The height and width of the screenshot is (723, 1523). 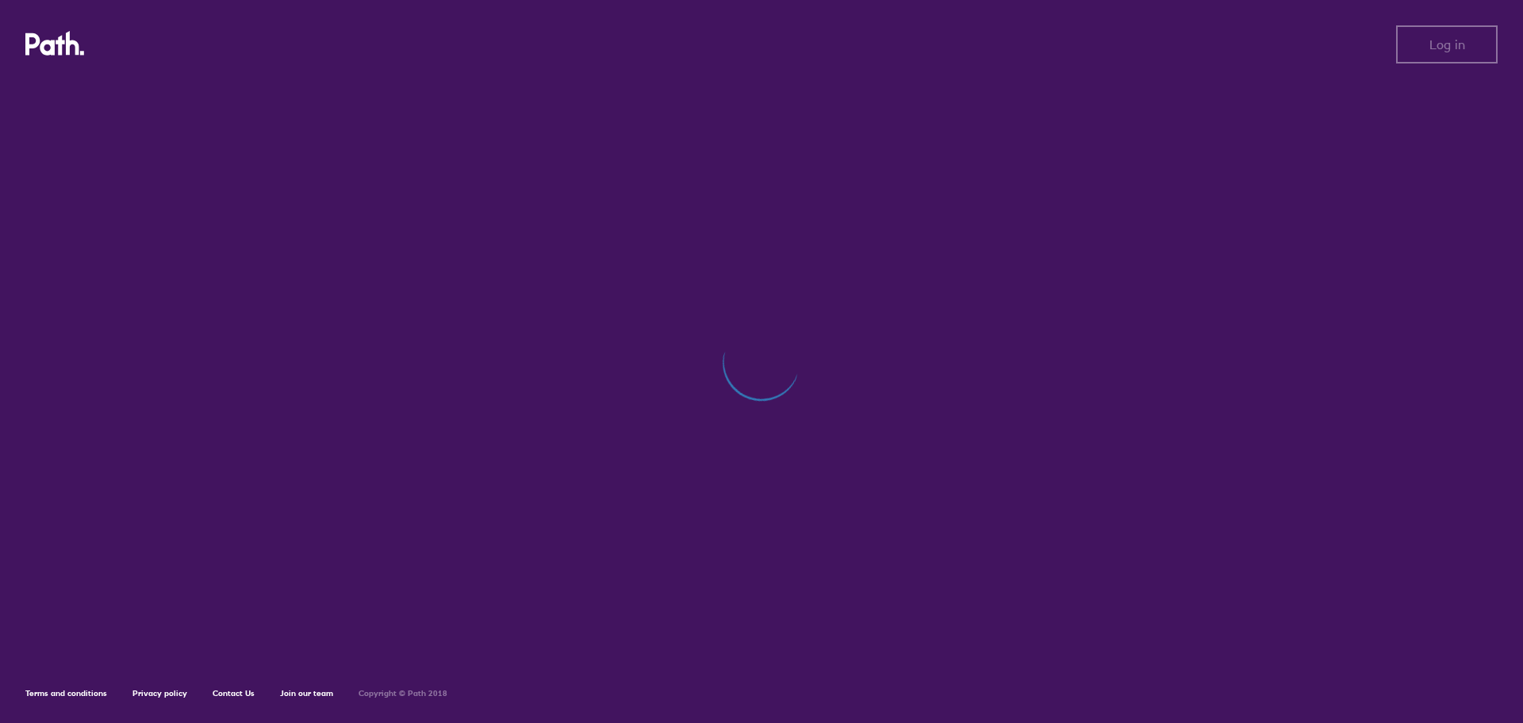 What do you see at coordinates (403, 693) in the screenshot?
I see `h6: Copyright © Path 2018` at bounding box center [403, 693].